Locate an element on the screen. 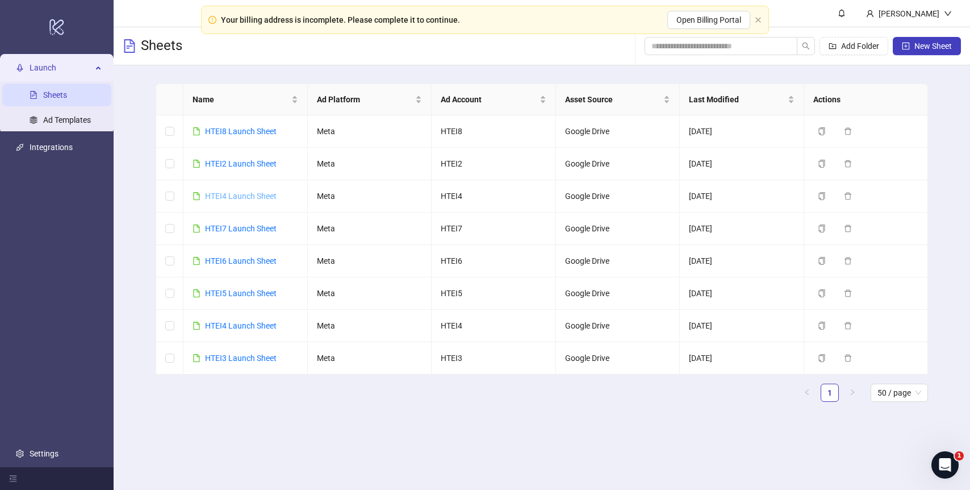  span: right is located at coordinates (853, 392).